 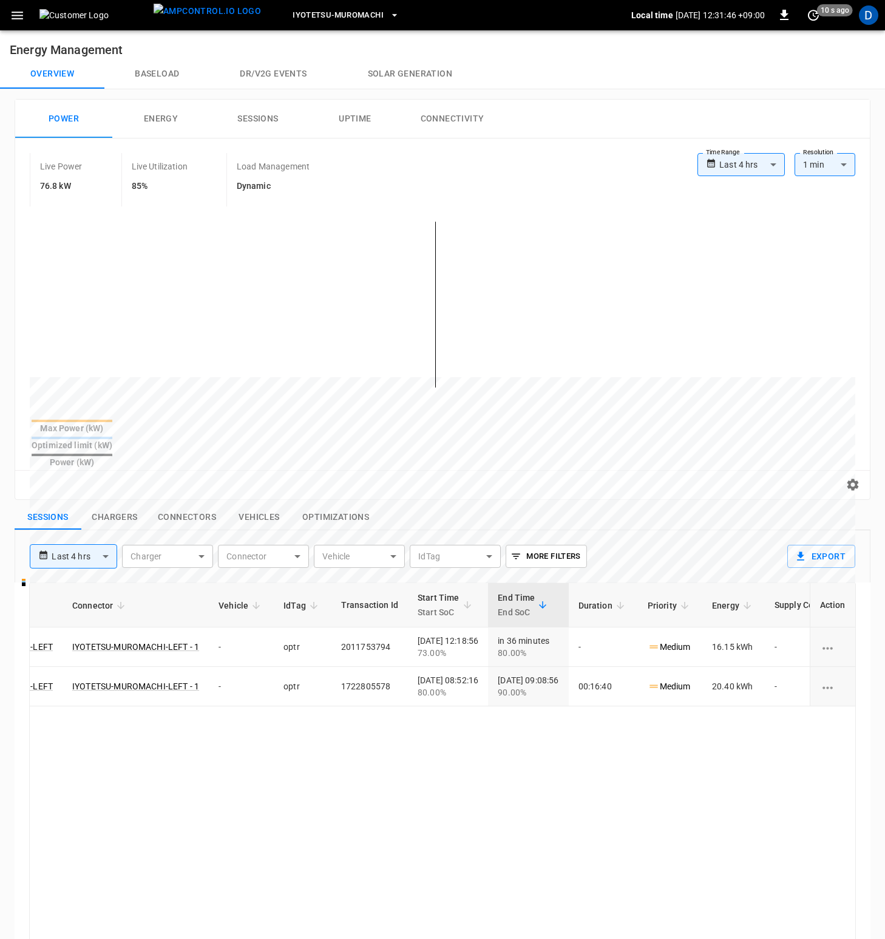 I want to click on p: Live Utilization, so click(x=160, y=166).